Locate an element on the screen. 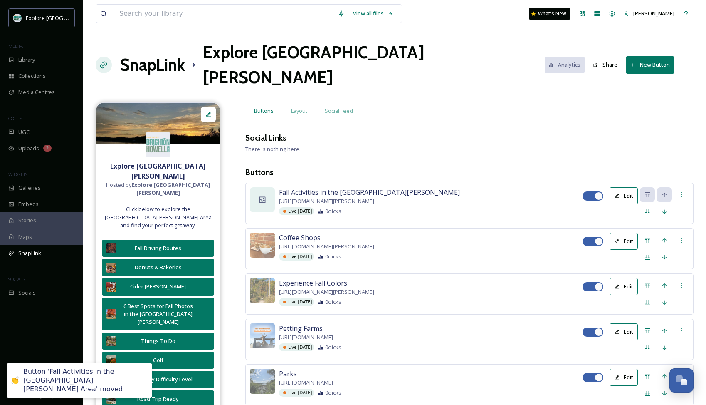  span: MEDIA is located at coordinates (15, 46).